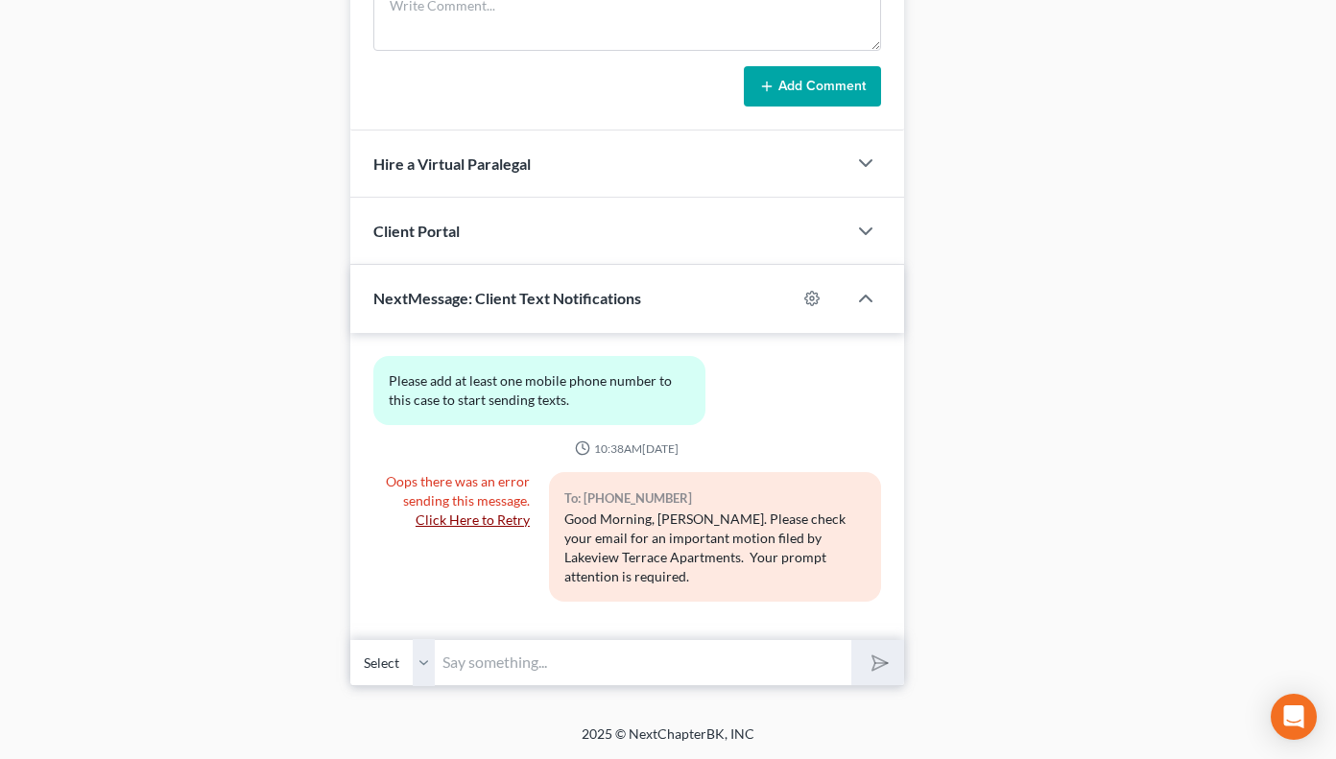  I want to click on span: Client Portal, so click(416, 230).